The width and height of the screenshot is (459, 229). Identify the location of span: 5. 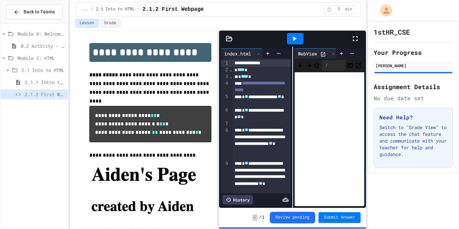
(339, 9).